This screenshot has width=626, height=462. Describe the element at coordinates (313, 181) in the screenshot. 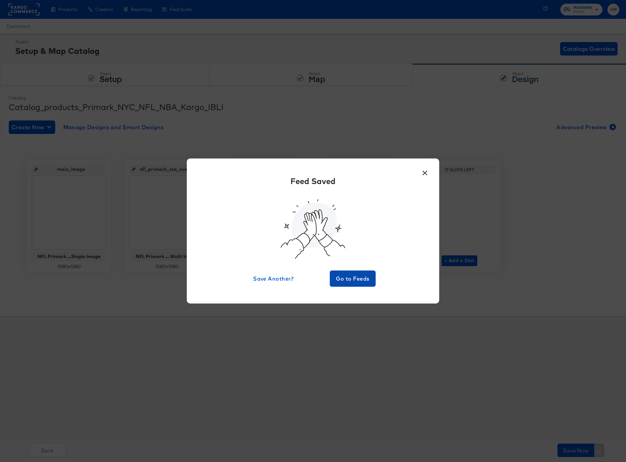

I see `div: Feed Saved` at that location.